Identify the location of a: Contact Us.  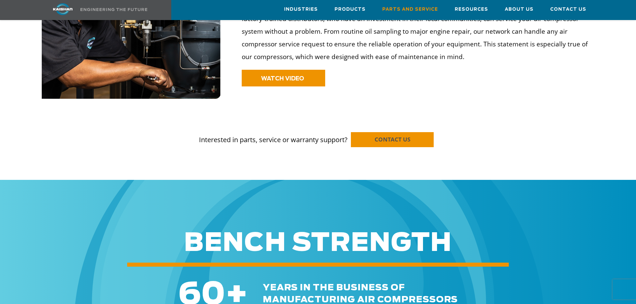
(568, 9).